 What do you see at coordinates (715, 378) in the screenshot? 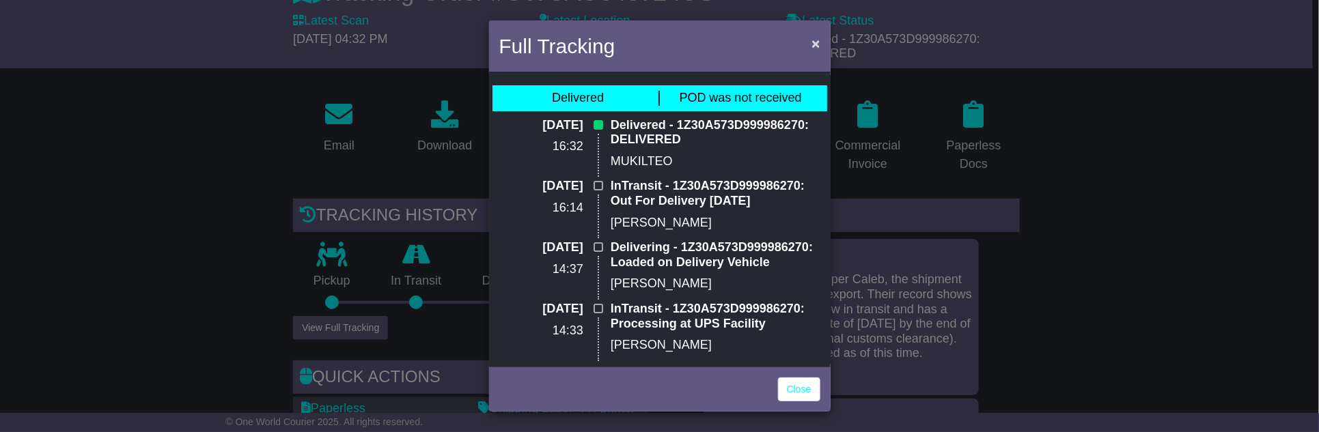
I see `p: InTransit - 1Z30A573D999986270: Departed from Facility` at bounding box center [715, 378].